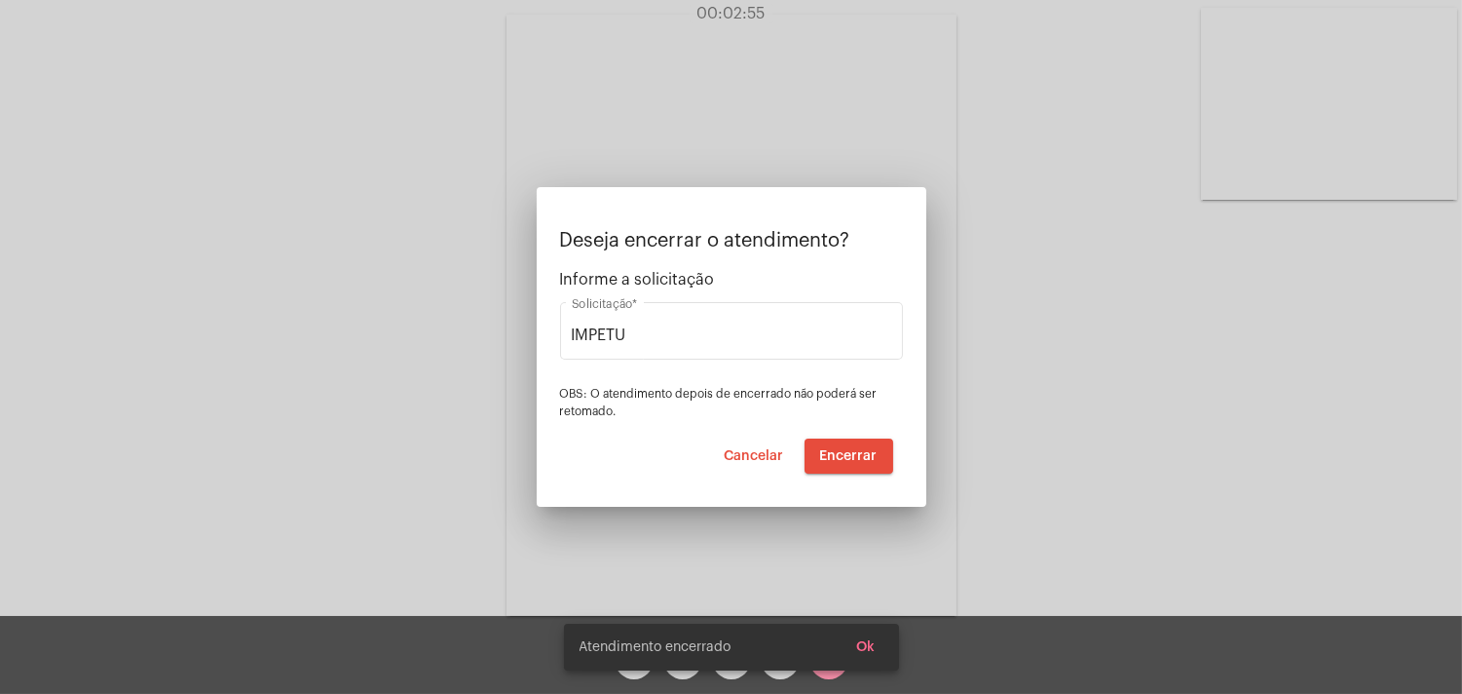 Image resolution: width=1462 pixels, height=694 pixels. I want to click on button: Cancelar, so click(754, 456).